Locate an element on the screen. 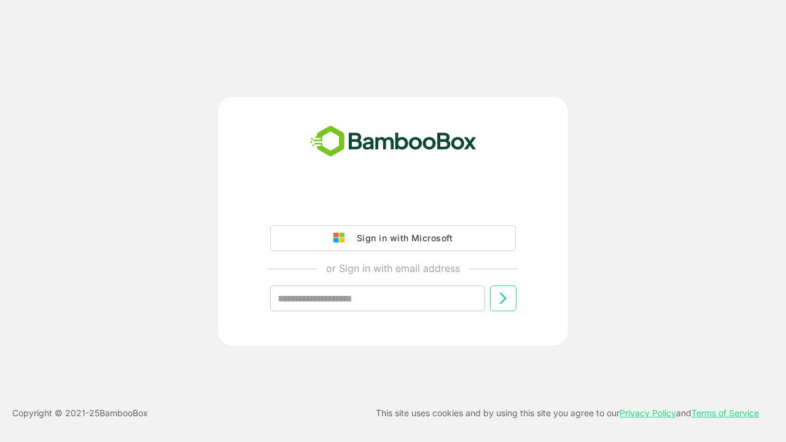 The height and width of the screenshot is (442, 786). a: Terms of Service is located at coordinates (725, 413).